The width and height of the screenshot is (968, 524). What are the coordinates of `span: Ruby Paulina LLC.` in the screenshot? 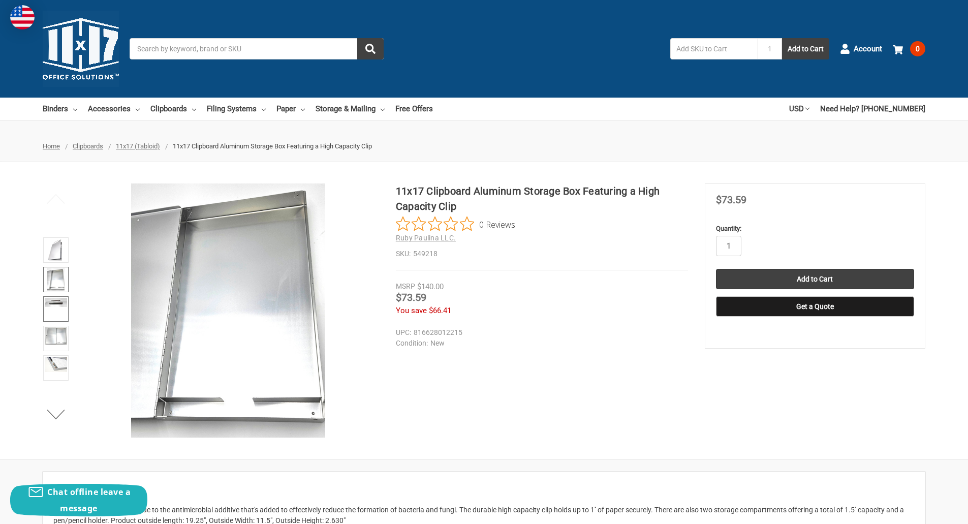 It's located at (426, 238).